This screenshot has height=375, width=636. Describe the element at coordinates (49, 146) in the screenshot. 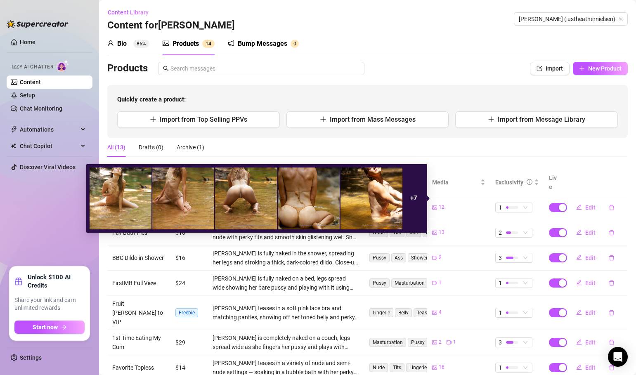

I see `span: Chat Copilot` at that location.